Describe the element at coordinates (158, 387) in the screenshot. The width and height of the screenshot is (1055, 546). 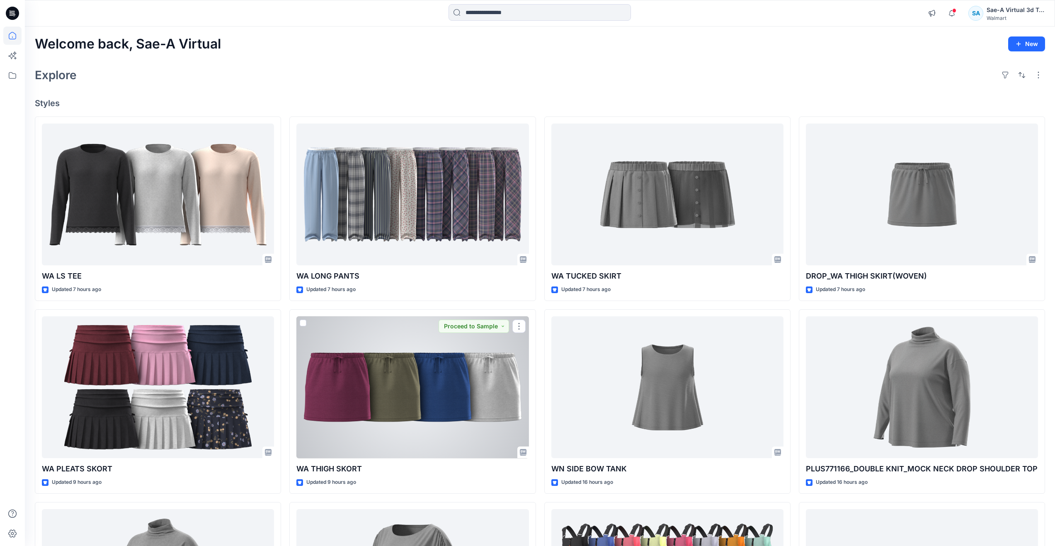
I see `a: WA PLEATS SKORT` at that location.